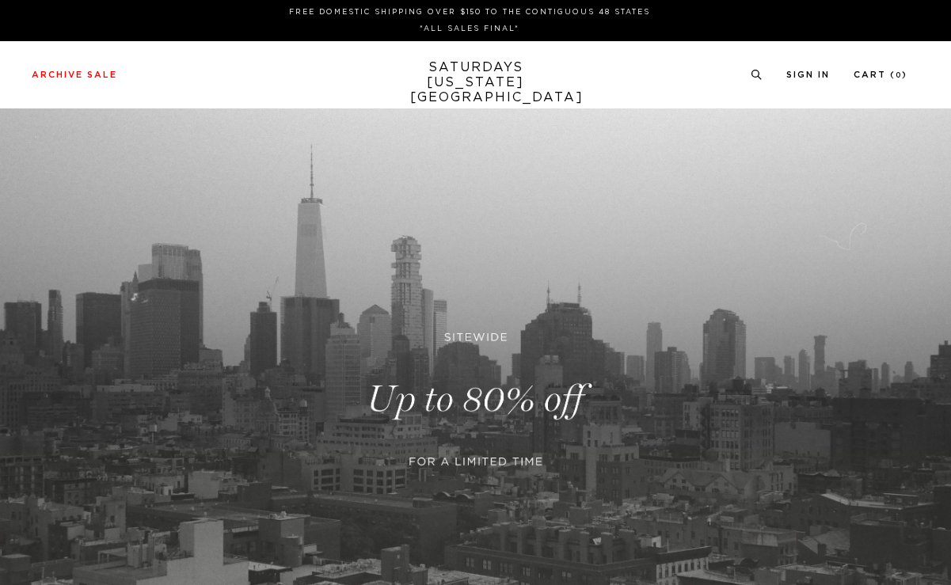 The image size is (951, 585). I want to click on p: *ALL SALES FINAL*, so click(470, 29).